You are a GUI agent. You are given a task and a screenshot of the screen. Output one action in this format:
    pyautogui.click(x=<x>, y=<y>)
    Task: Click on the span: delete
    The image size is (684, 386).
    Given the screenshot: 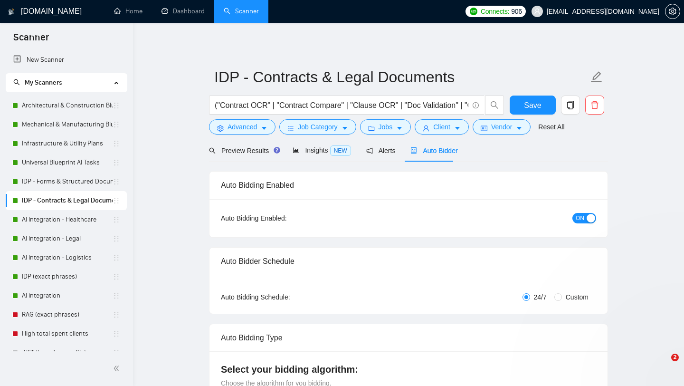 What is the action you would take?
    pyautogui.click(x=595, y=105)
    